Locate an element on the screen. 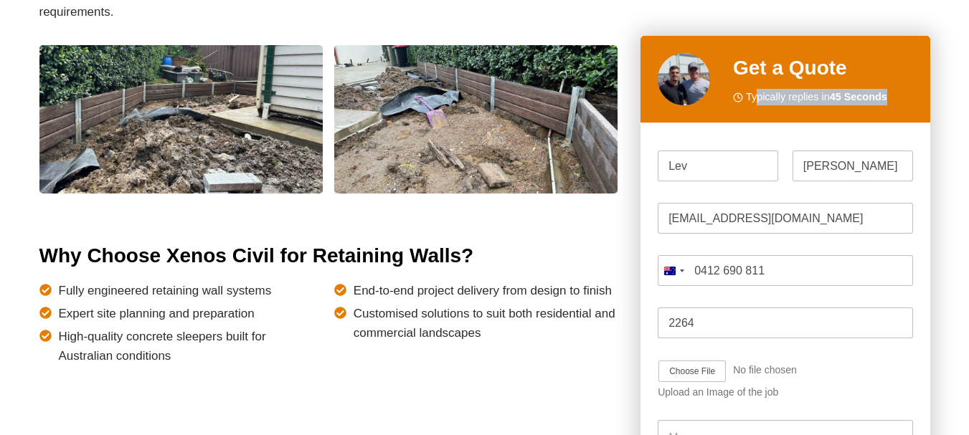 This screenshot has width=969, height=435. span: Typically replies in is located at coordinates (816, 97).